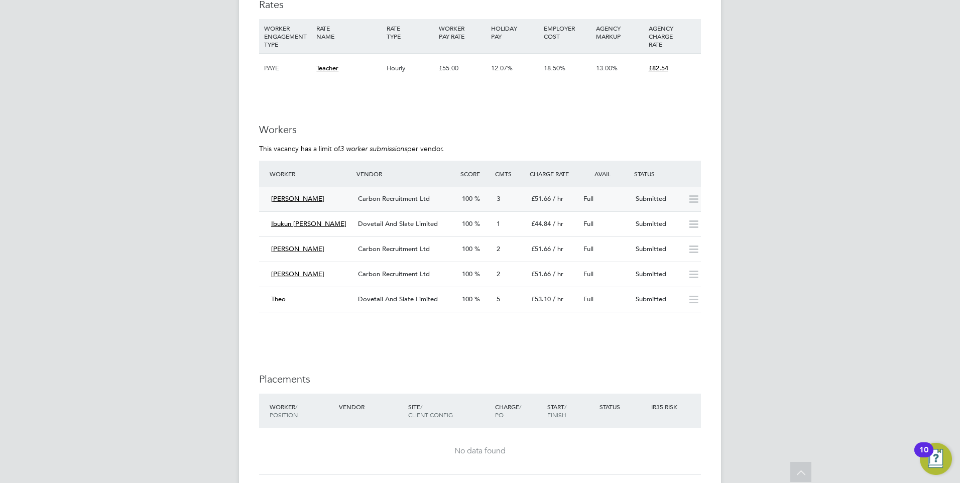  What do you see at coordinates (463, 68) in the screenshot?
I see `div: £55.00` at bounding box center [463, 68].